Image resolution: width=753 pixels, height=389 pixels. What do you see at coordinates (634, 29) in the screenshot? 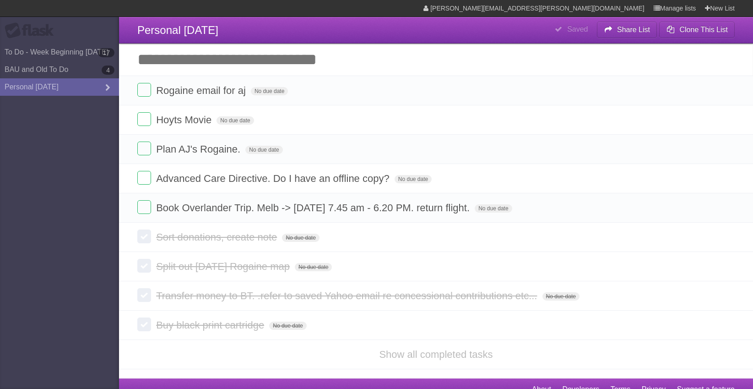
I see `b: Share List` at bounding box center [634, 29].